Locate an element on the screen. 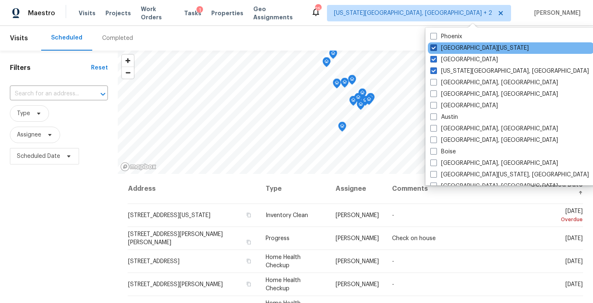  input: Search for an address... is located at coordinates (47, 94).